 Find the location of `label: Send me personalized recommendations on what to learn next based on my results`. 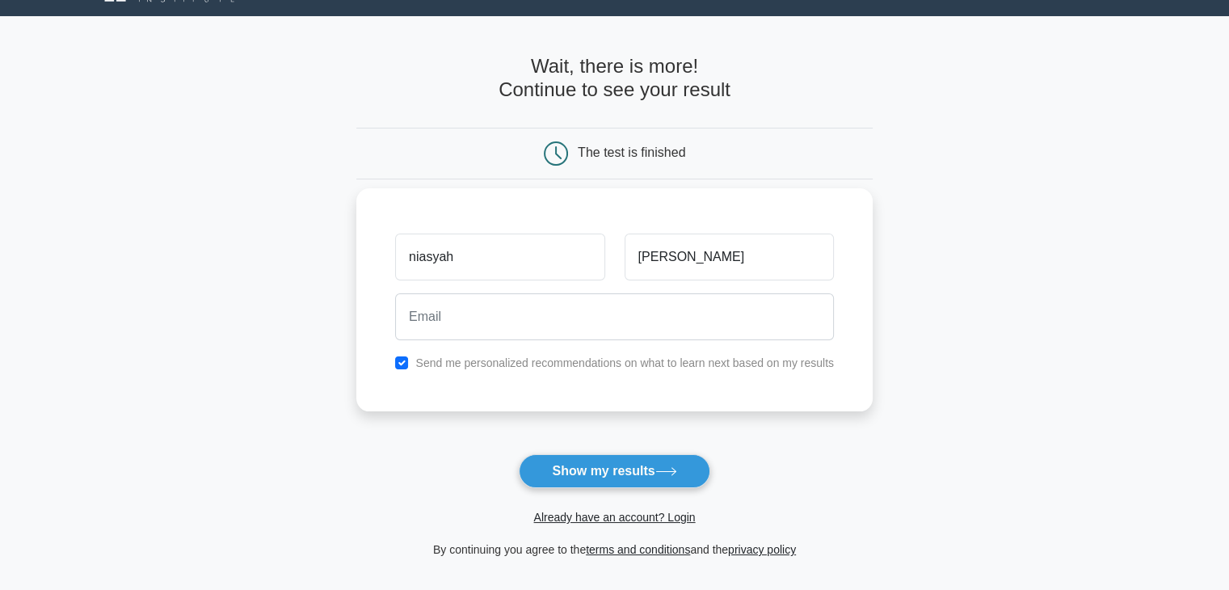

label: Send me personalized recommendations on what to learn next based on my results is located at coordinates (625, 363).